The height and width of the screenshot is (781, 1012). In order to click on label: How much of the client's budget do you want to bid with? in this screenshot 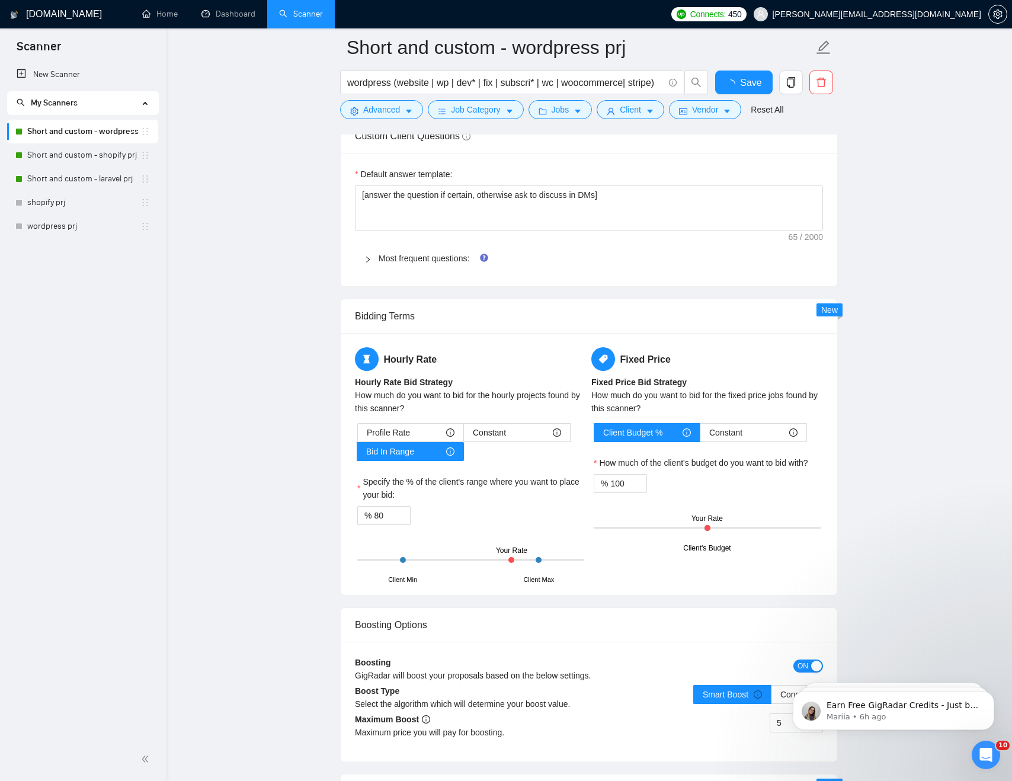, I will do `click(701, 463)`.